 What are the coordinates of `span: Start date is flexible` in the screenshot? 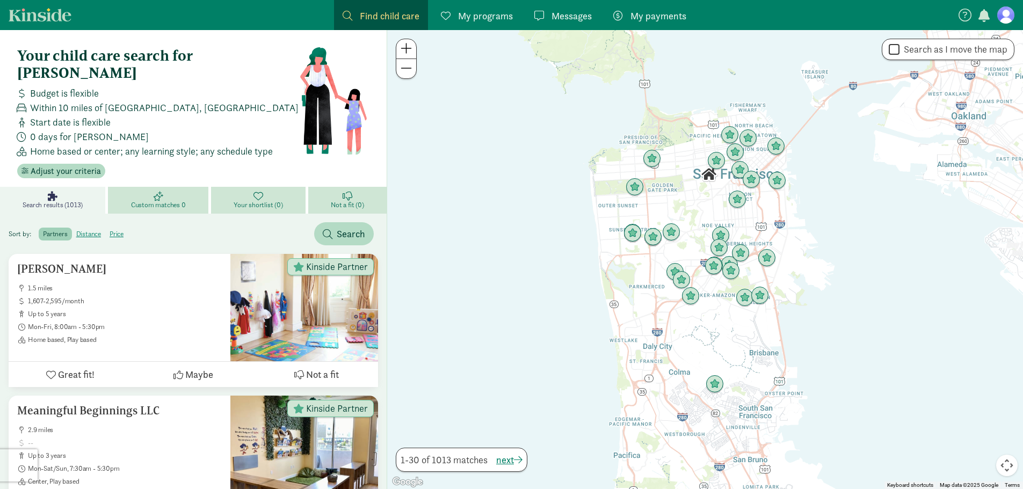 It's located at (70, 122).